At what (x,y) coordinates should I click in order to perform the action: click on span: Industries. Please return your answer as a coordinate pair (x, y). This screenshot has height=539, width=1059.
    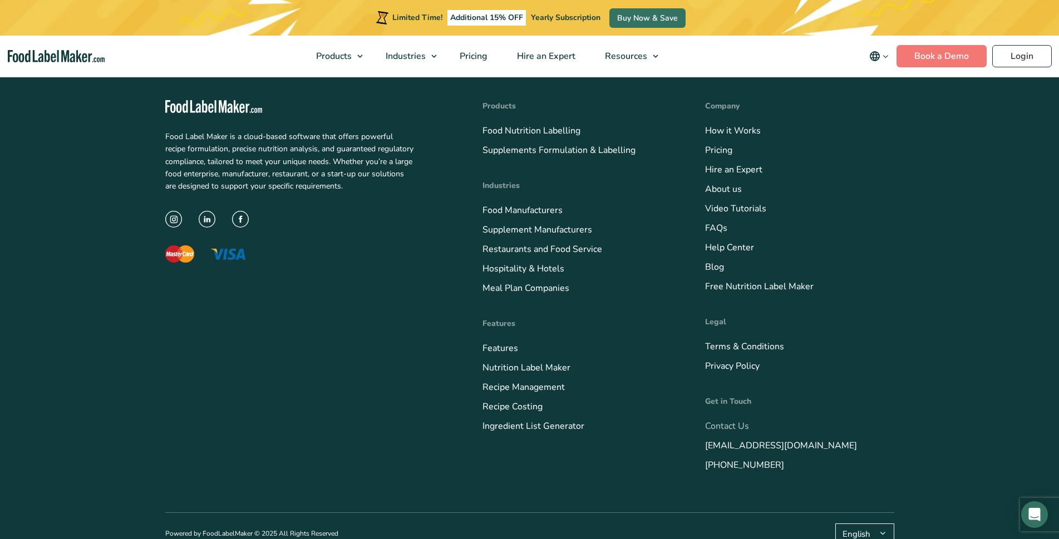
    Looking at the image, I should click on (404, 56).